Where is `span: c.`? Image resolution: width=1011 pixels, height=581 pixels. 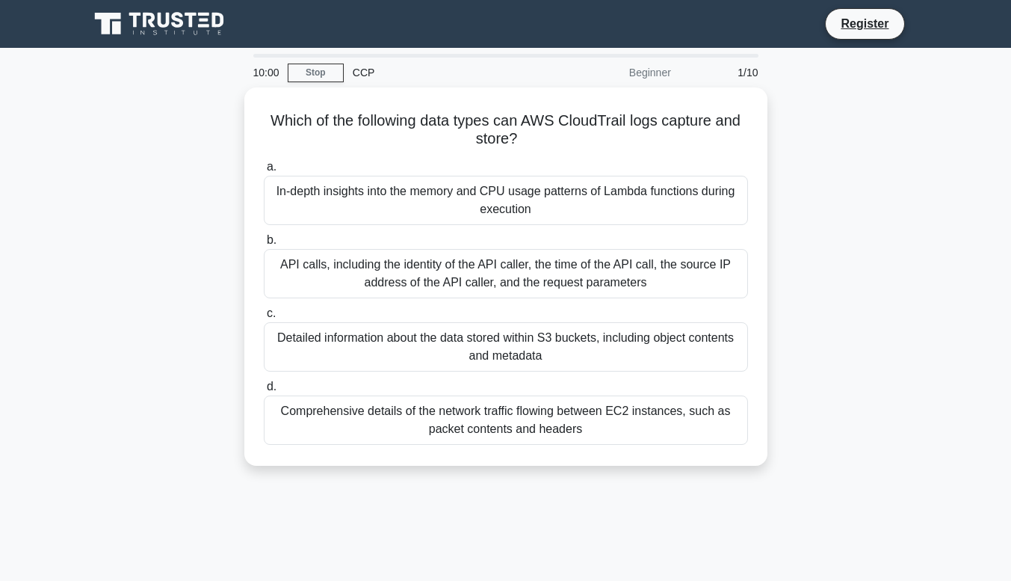
span: c. is located at coordinates (271, 312).